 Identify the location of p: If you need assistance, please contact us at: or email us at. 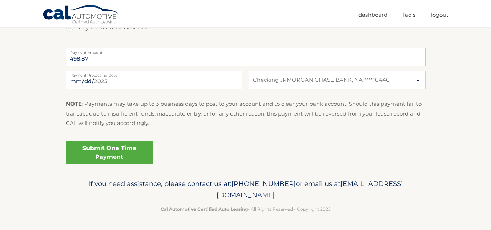
(246, 190).